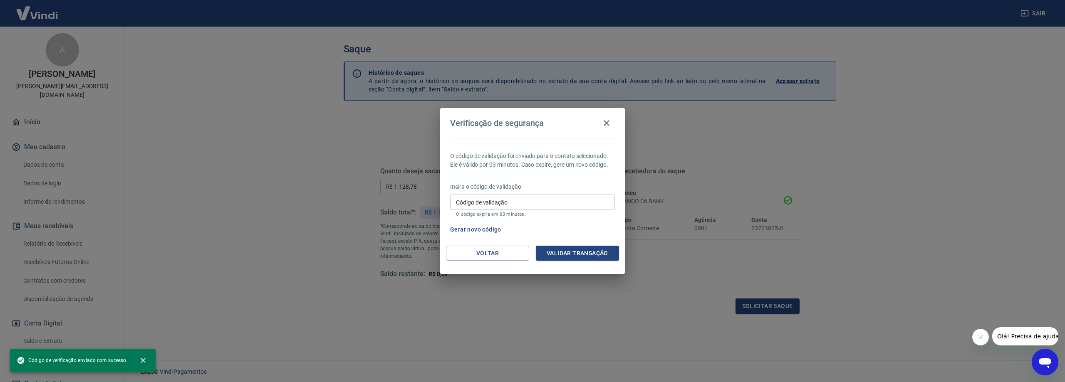 This screenshot has width=1065, height=382. What do you see at coordinates (143, 361) in the screenshot?
I see `button: close` at bounding box center [143, 361].